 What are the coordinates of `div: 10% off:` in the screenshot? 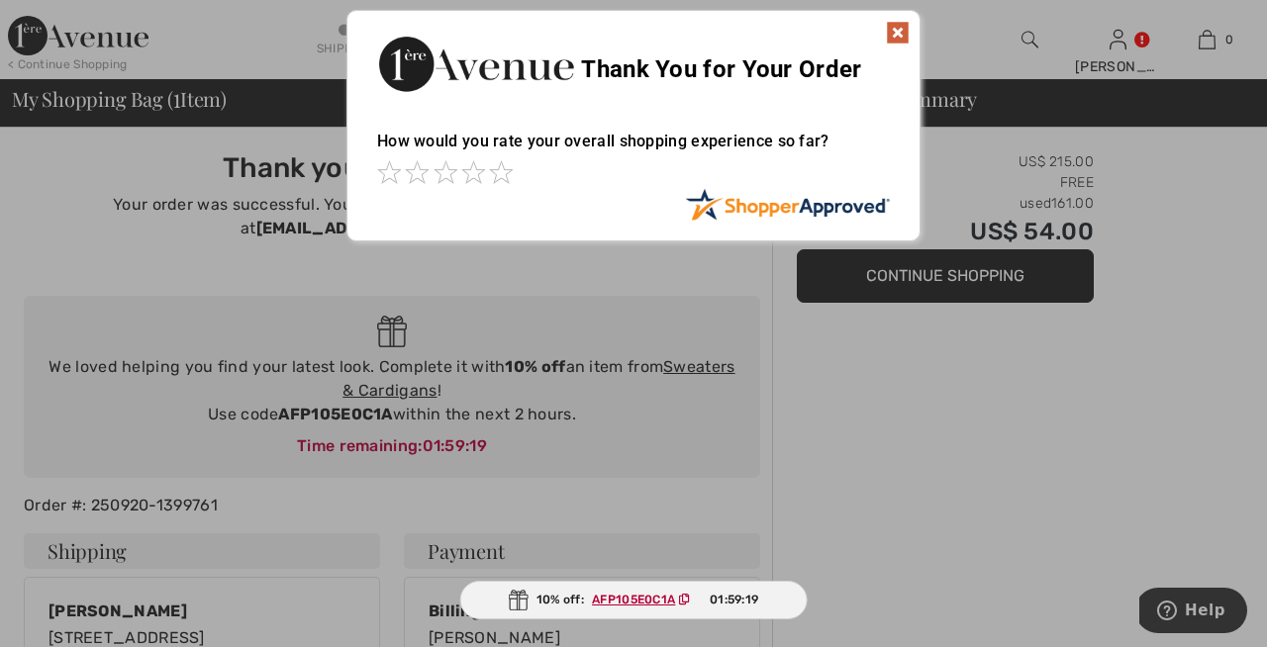 It's located at (633, 600).